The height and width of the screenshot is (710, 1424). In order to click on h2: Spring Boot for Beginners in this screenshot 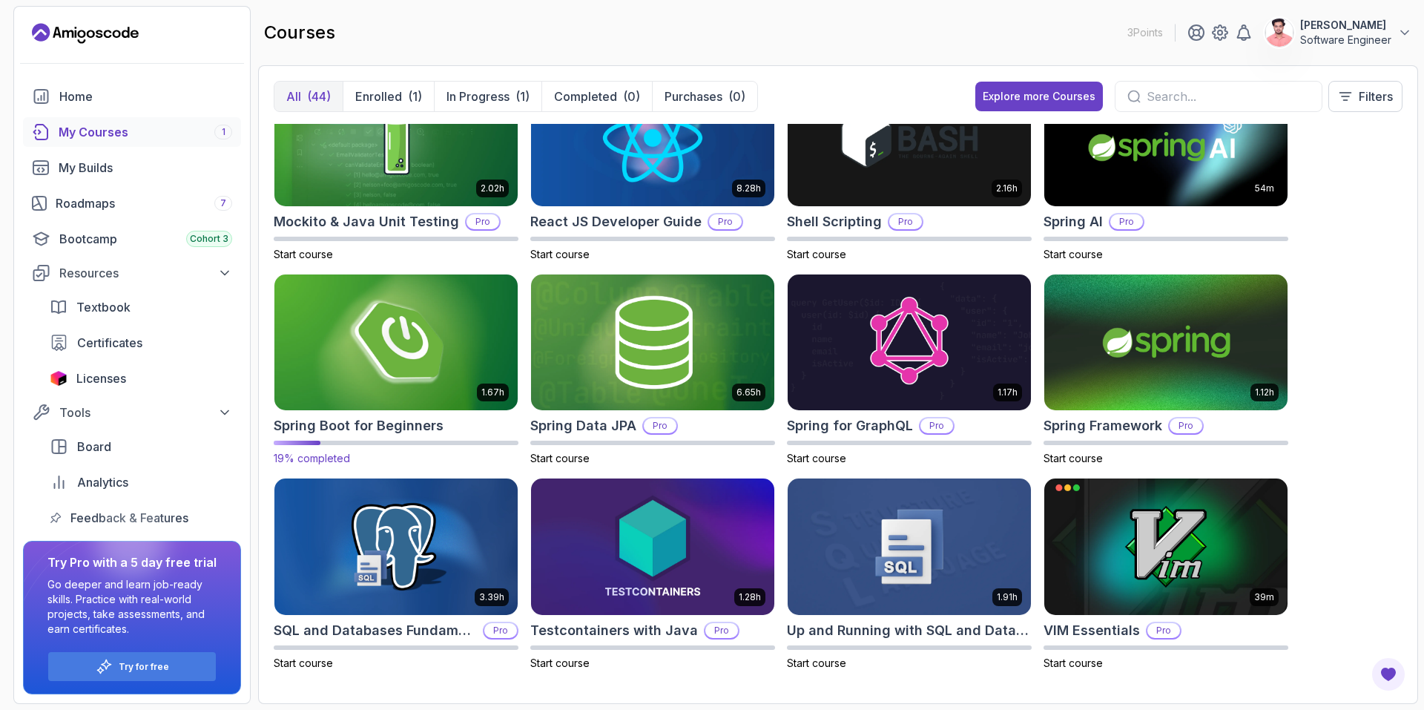, I will do `click(358, 426)`.